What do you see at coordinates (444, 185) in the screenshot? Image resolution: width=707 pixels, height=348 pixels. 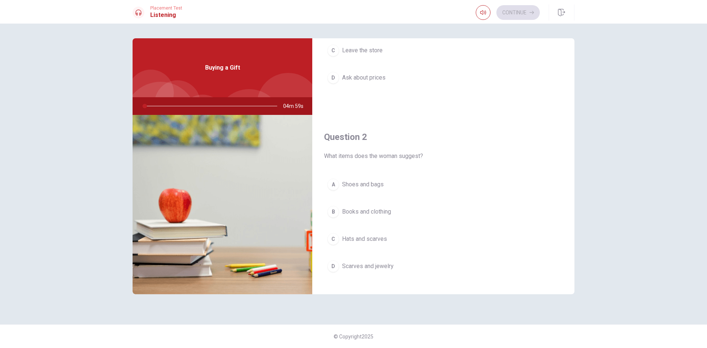 I see `button: AShoes and bags` at bounding box center [444, 185].